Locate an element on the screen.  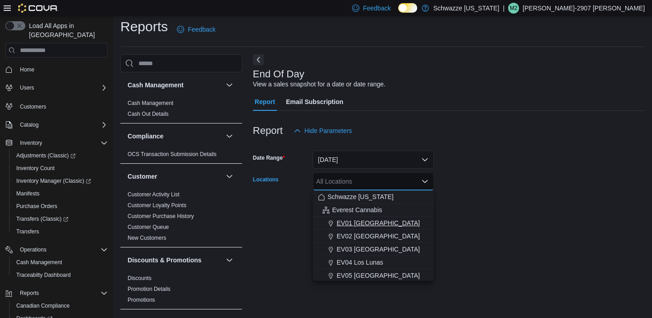
h3: Cash Management is located at coordinates (156, 85).